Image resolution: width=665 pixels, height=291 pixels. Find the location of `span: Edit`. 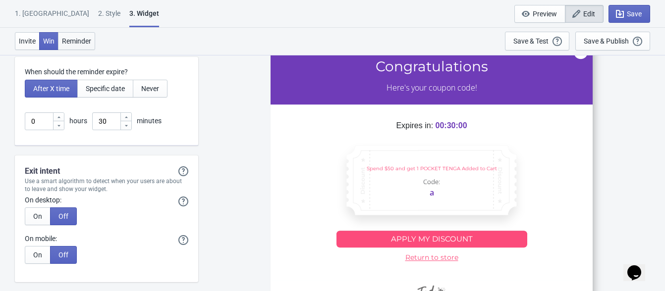

span: Edit is located at coordinates (589, 14).